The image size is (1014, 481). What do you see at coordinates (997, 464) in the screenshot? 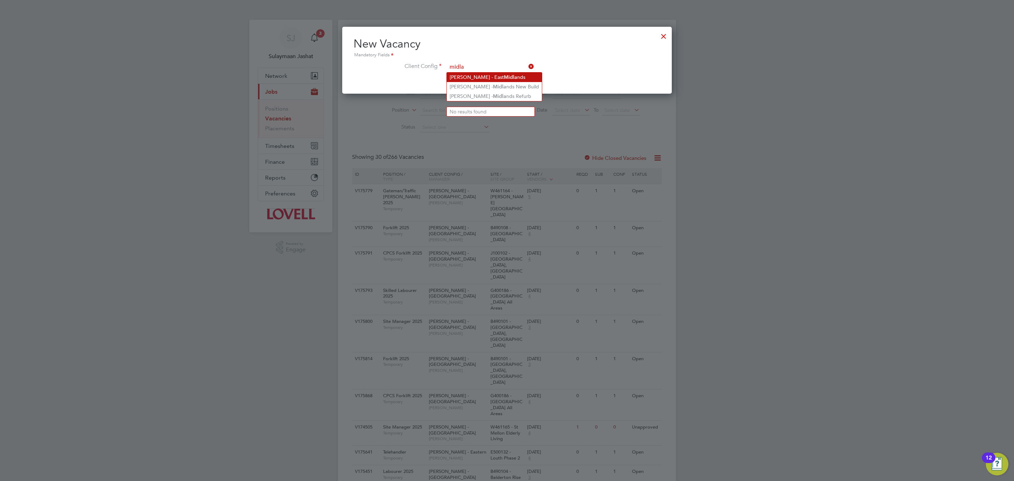
I see `button: Open Resource Center, 12 new notifications` at bounding box center [997, 464].